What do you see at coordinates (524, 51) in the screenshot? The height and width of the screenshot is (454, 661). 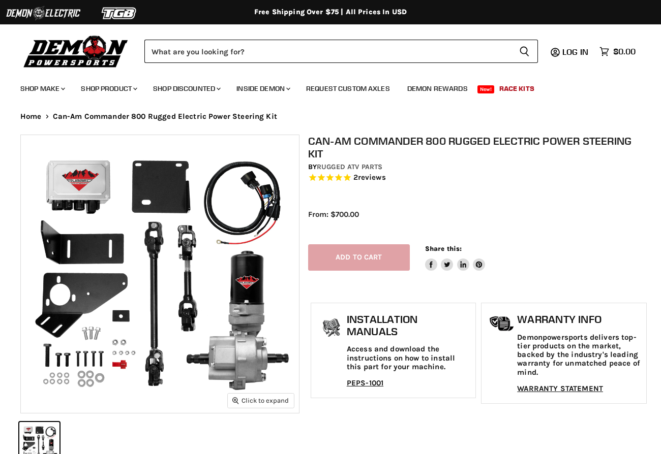 I see `button: Search` at bounding box center [524, 51].